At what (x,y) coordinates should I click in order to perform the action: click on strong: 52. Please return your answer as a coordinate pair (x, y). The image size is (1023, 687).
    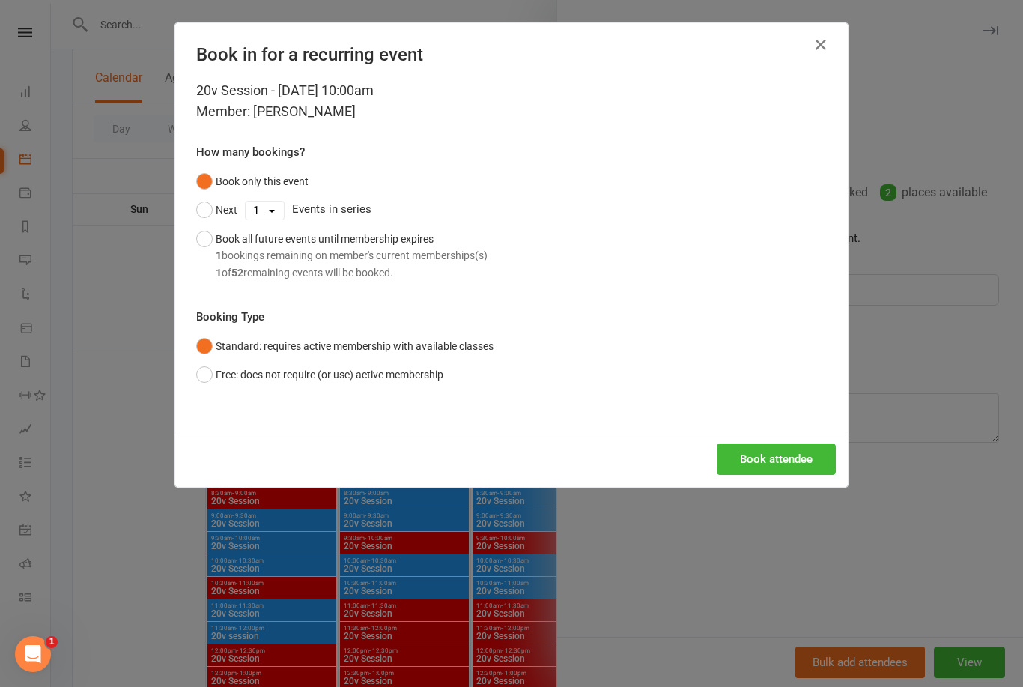
    Looking at the image, I should click on (237, 273).